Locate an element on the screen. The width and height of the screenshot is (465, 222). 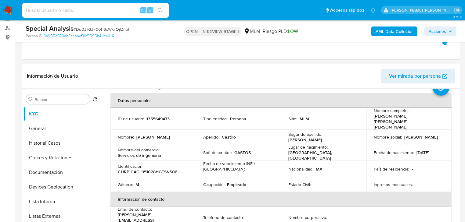
th: Información de contacto is located at coordinates (281, 200).